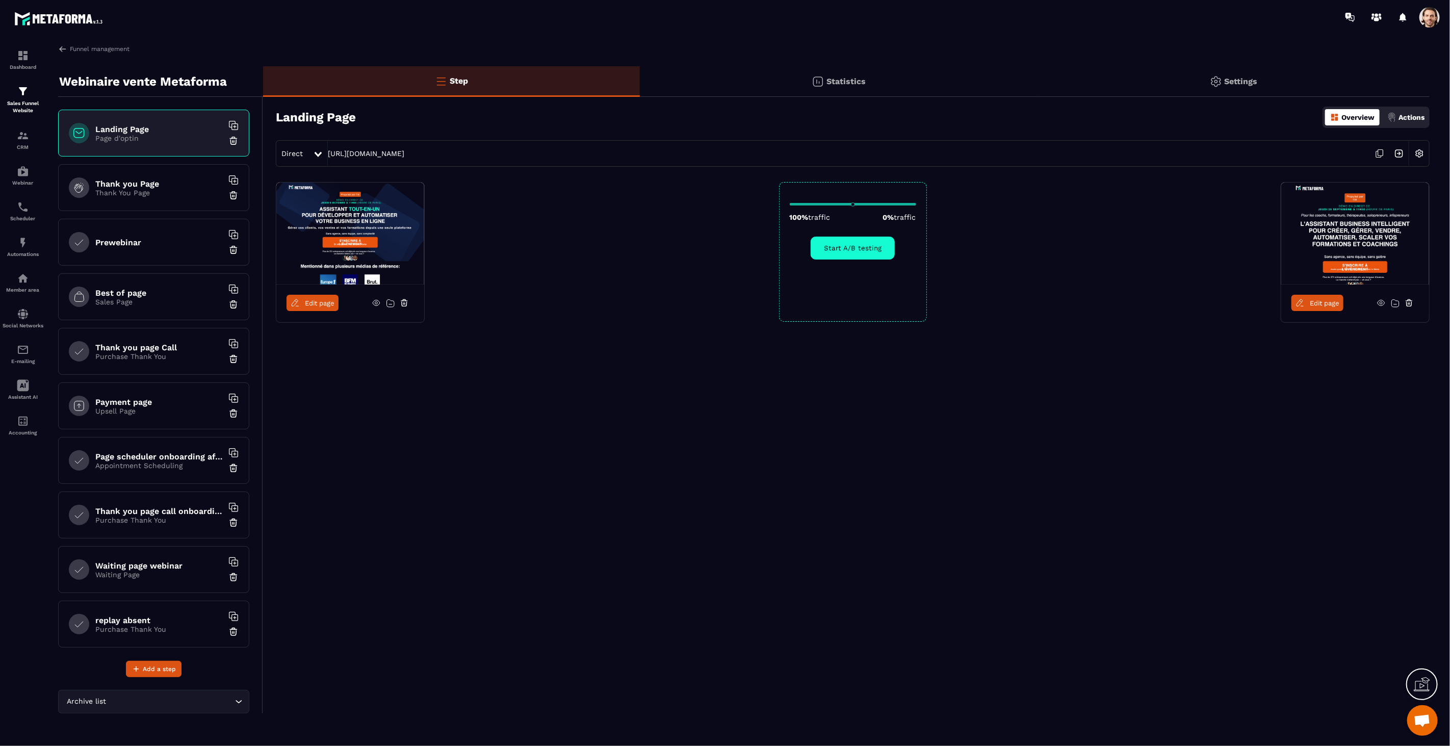 The width and height of the screenshot is (1450, 746). I want to click on p: Appointment Scheduling, so click(159, 465).